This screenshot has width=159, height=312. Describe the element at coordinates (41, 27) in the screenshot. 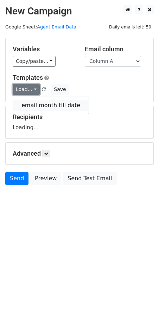

I see `small: Google Sheet:` at that location.